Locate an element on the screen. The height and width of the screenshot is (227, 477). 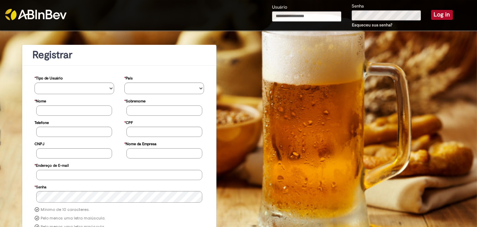
label: CNPJ is located at coordinates (39, 143).